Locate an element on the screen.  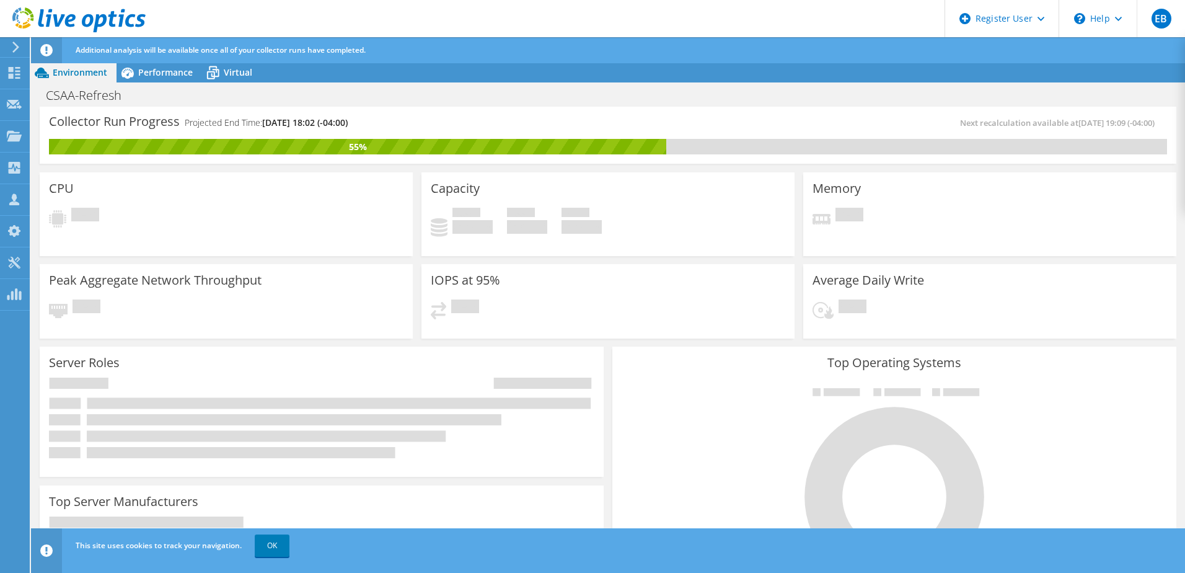
span: Virtual is located at coordinates (238, 72).